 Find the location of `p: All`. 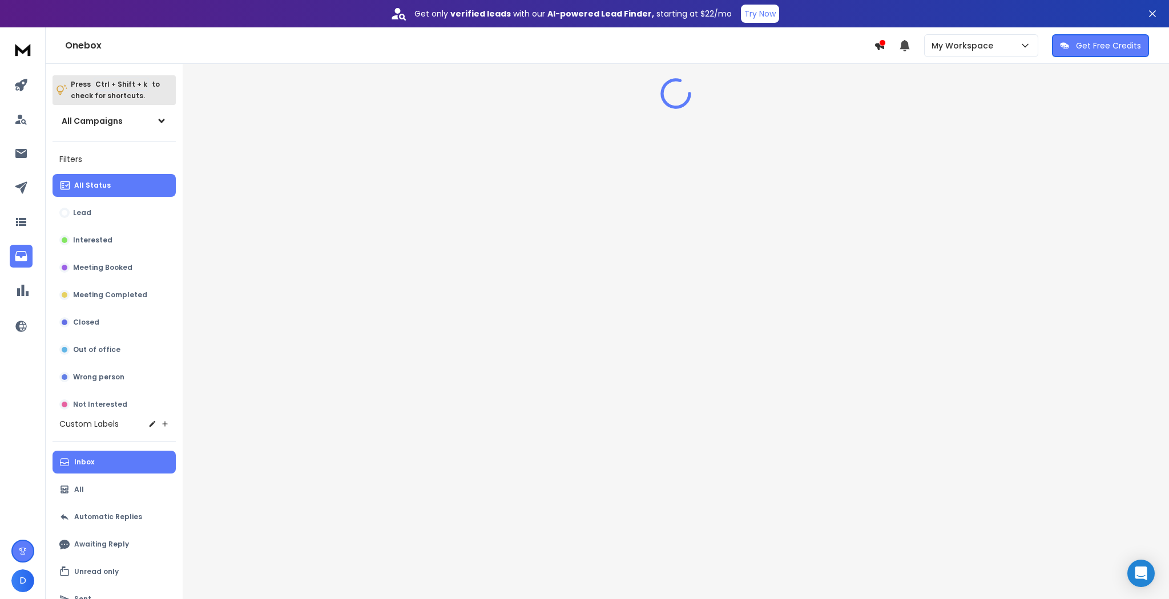

p: All is located at coordinates (79, 490).